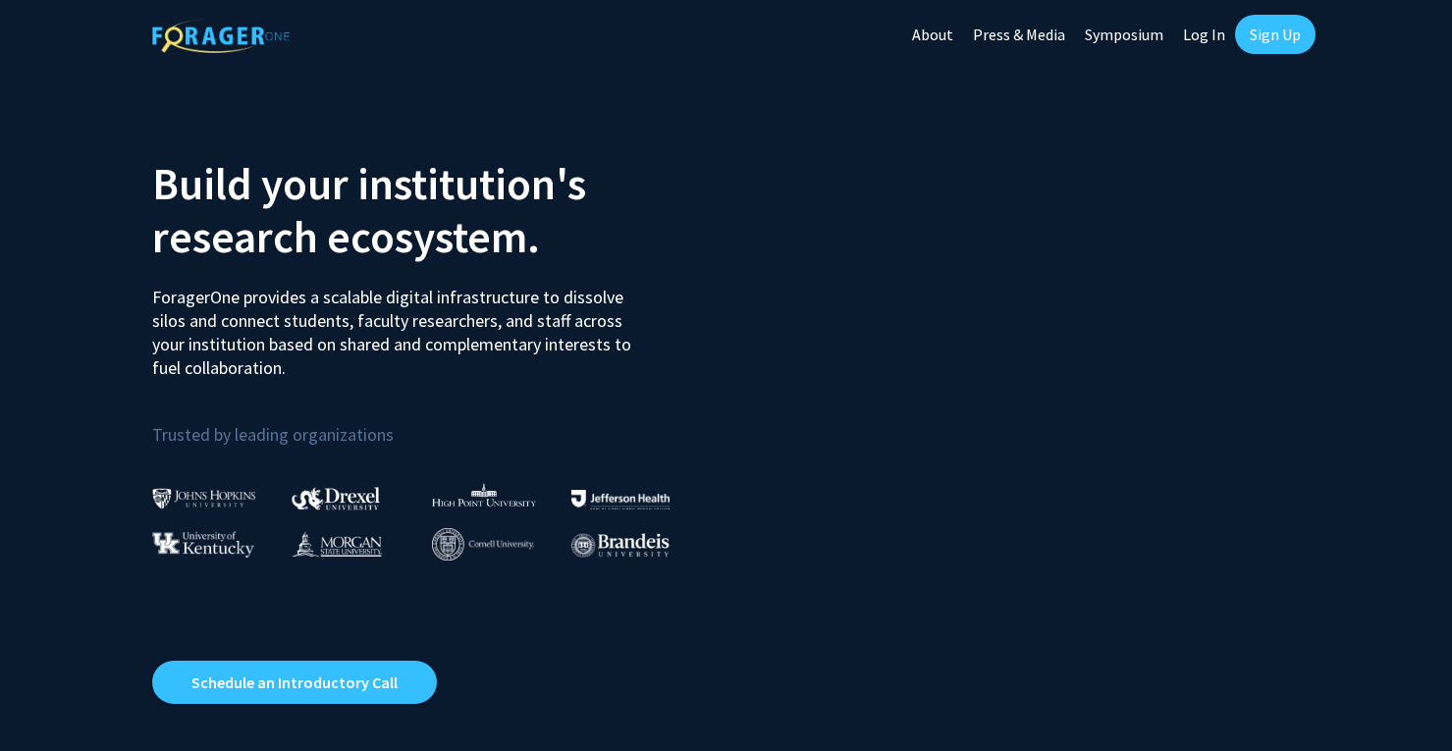  What do you see at coordinates (204, 498) in the screenshot?
I see `img: Johns Hopkins University` at bounding box center [204, 498].